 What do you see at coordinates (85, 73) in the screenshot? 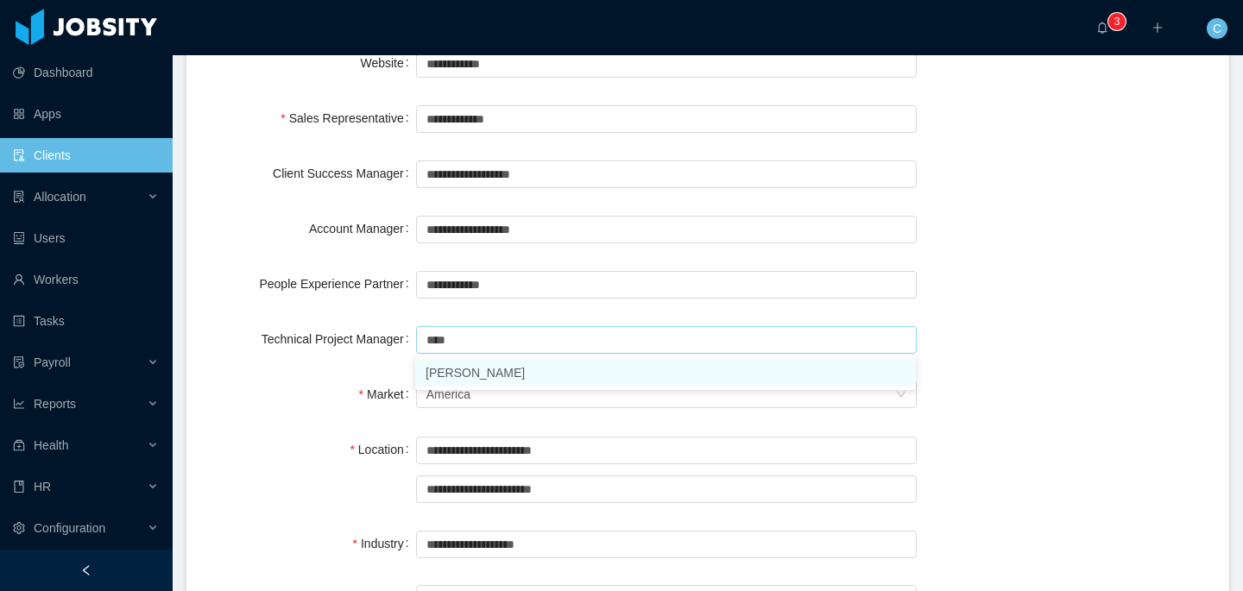
I see `a: icon: pie-chartDashboard` at bounding box center [85, 73].